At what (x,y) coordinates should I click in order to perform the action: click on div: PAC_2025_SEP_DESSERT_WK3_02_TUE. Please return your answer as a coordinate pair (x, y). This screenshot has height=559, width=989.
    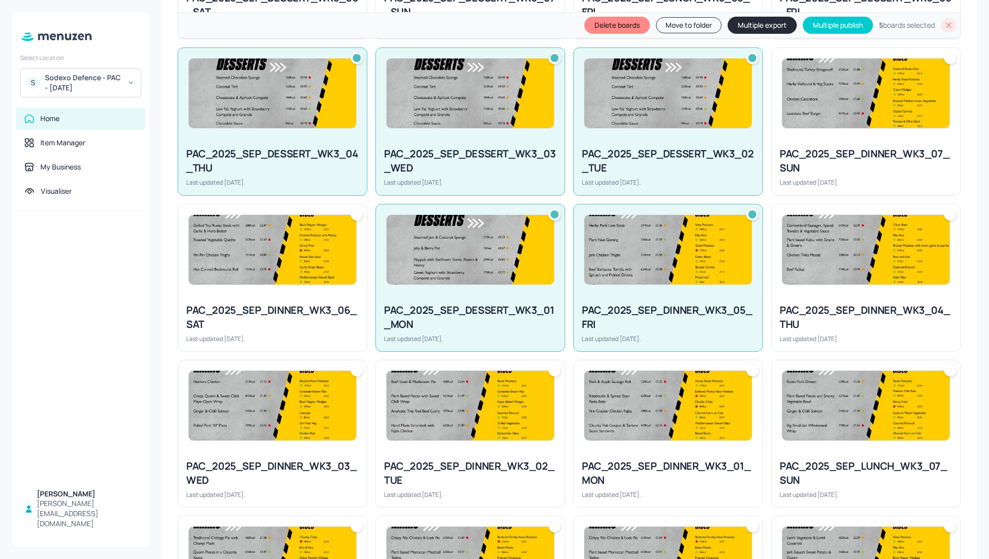
    Looking at the image, I should click on (668, 161).